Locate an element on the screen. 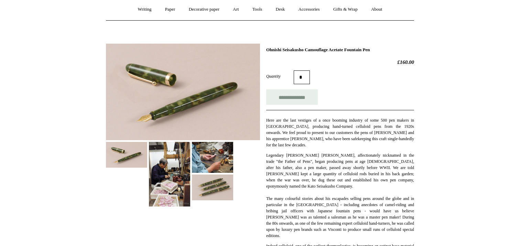 This screenshot has height=246, width=520. a: About is located at coordinates (377, 9).